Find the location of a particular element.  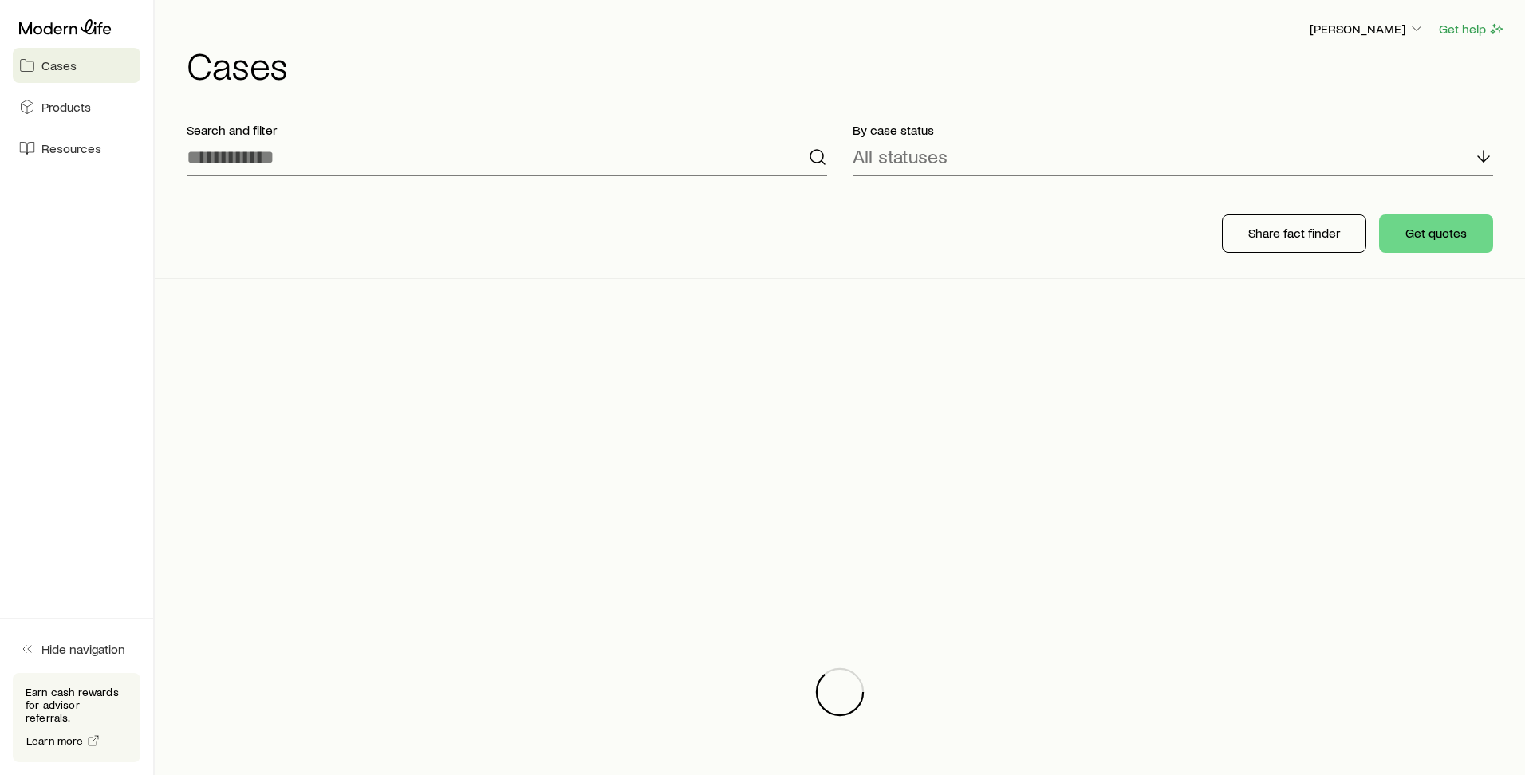

p: All statuses is located at coordinates (900, 156).